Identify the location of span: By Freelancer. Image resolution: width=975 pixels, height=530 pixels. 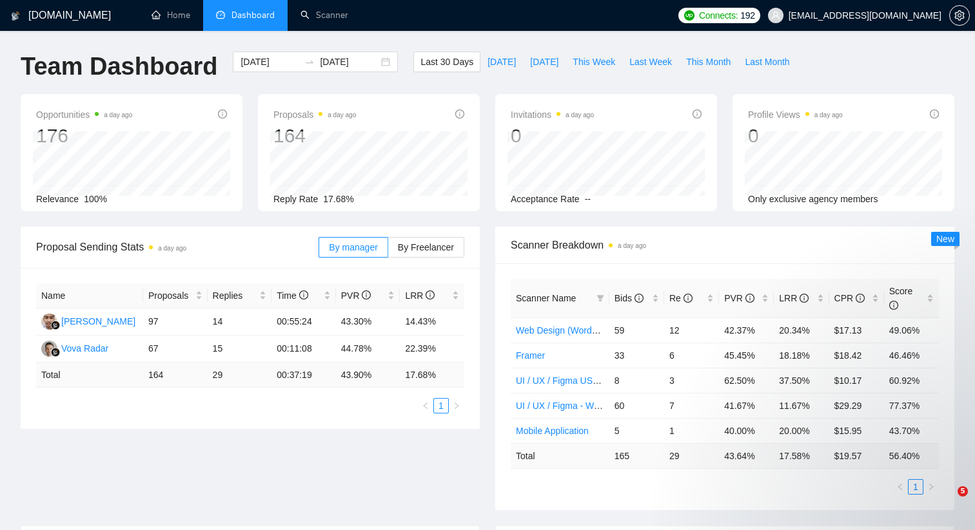
(425, 247).